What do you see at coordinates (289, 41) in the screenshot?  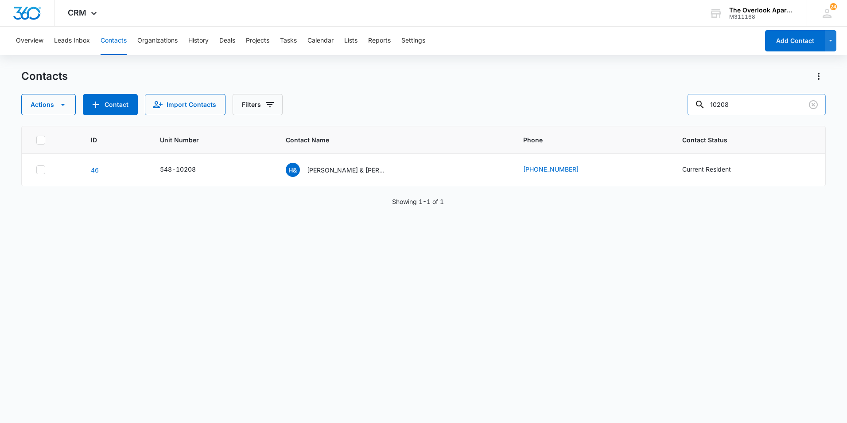 I see `button: Tasks` at bounding box center [289, 41].